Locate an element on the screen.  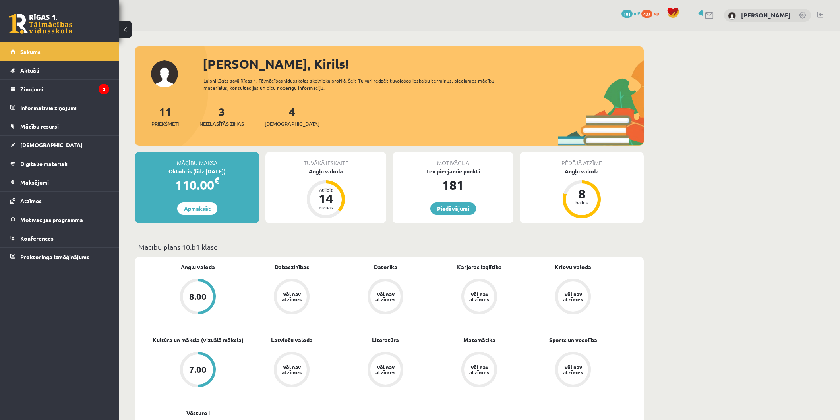
a: Maksājumi is located at coordinates (60, 182).